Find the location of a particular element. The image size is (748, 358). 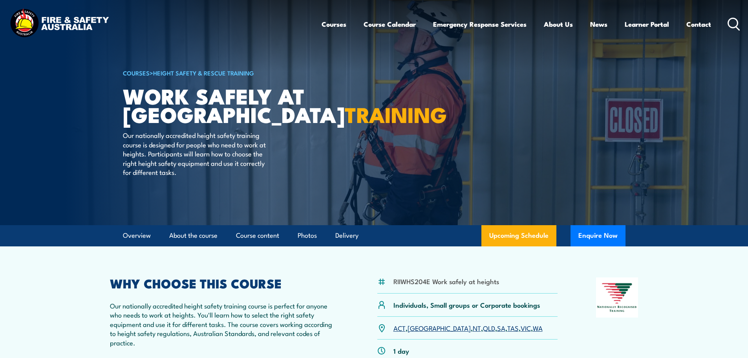

strong: TRAINING is located at coordinates (396, 113).